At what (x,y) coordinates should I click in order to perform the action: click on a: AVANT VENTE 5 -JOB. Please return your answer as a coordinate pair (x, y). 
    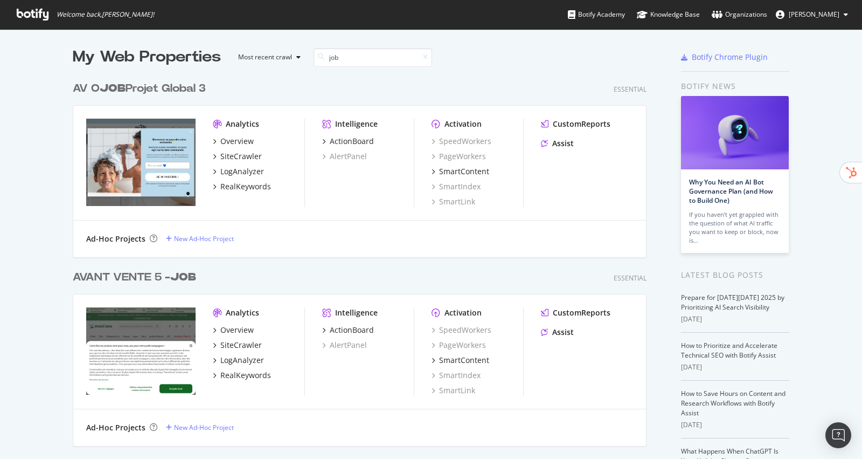
    Looking at the image, I should click on (136, 277).